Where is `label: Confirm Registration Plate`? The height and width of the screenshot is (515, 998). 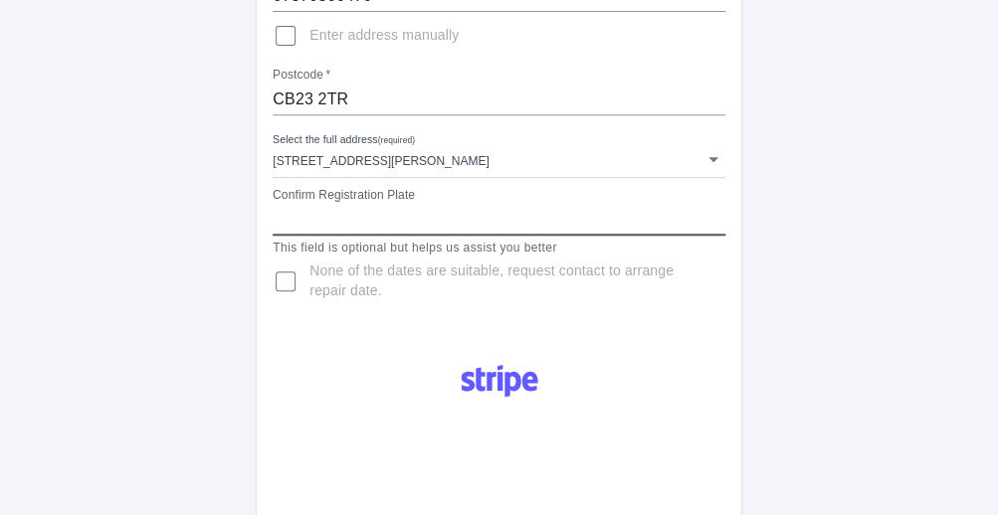 label: Confirm Registration Plate is located at coordinates (343, 194).